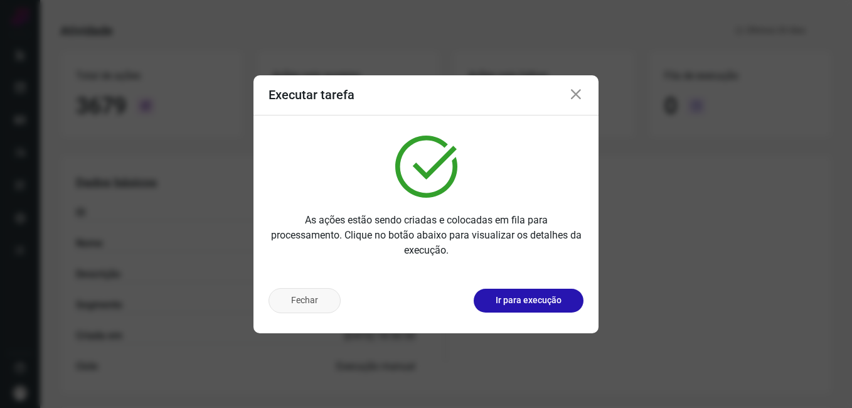  Describe the element at coordinates (311, 95) in the screenshot. I see `h3: Executar tarefa` at that location.